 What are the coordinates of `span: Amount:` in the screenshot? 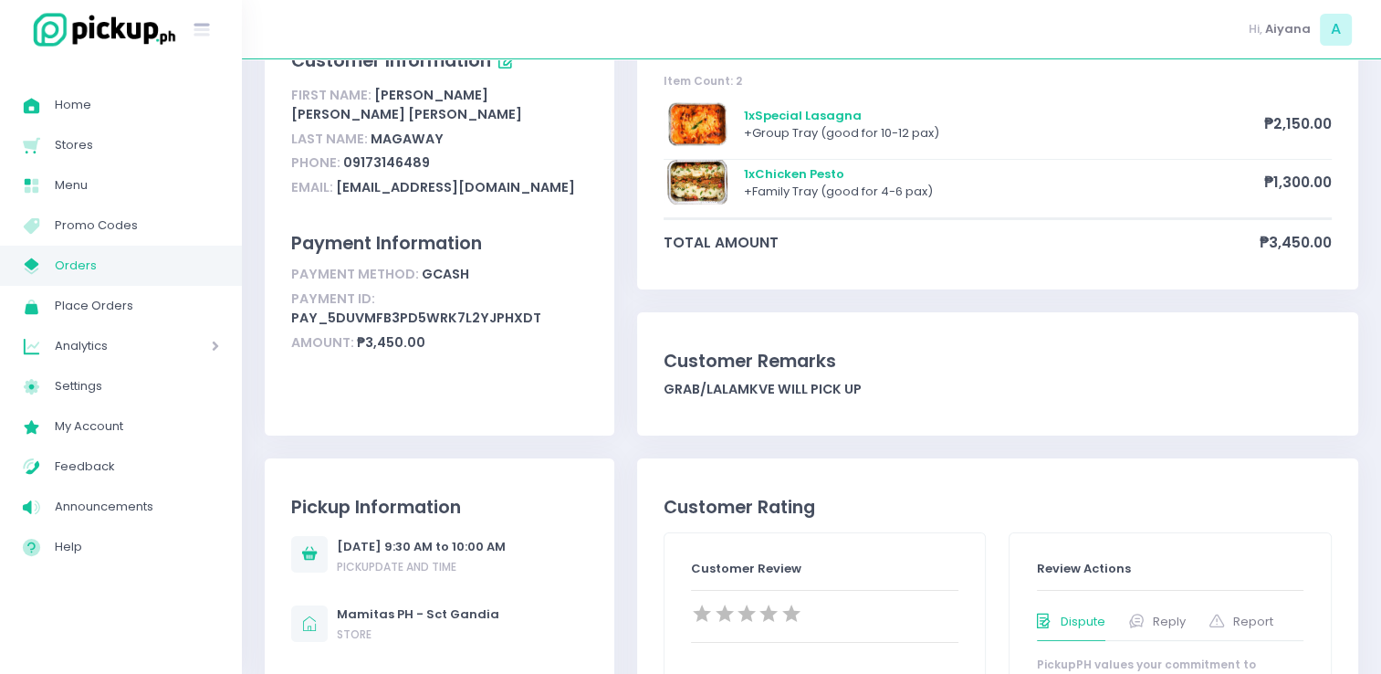 It's located at (322, 342).